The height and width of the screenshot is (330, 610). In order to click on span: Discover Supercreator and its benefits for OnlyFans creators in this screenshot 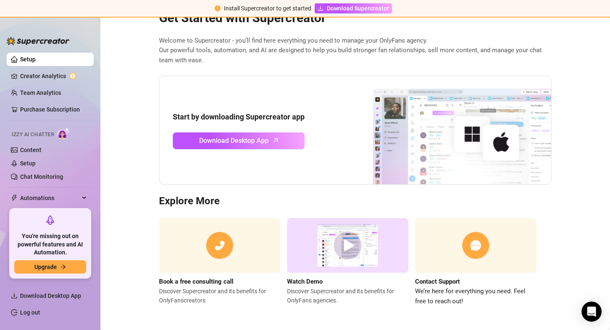, I will do `click(219, 296)`.